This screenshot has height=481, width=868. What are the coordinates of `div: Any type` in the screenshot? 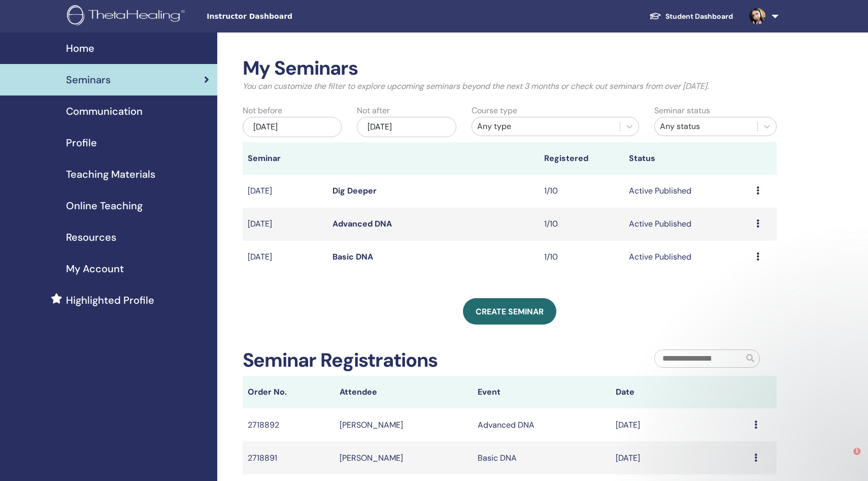 It's located at (546, 126).